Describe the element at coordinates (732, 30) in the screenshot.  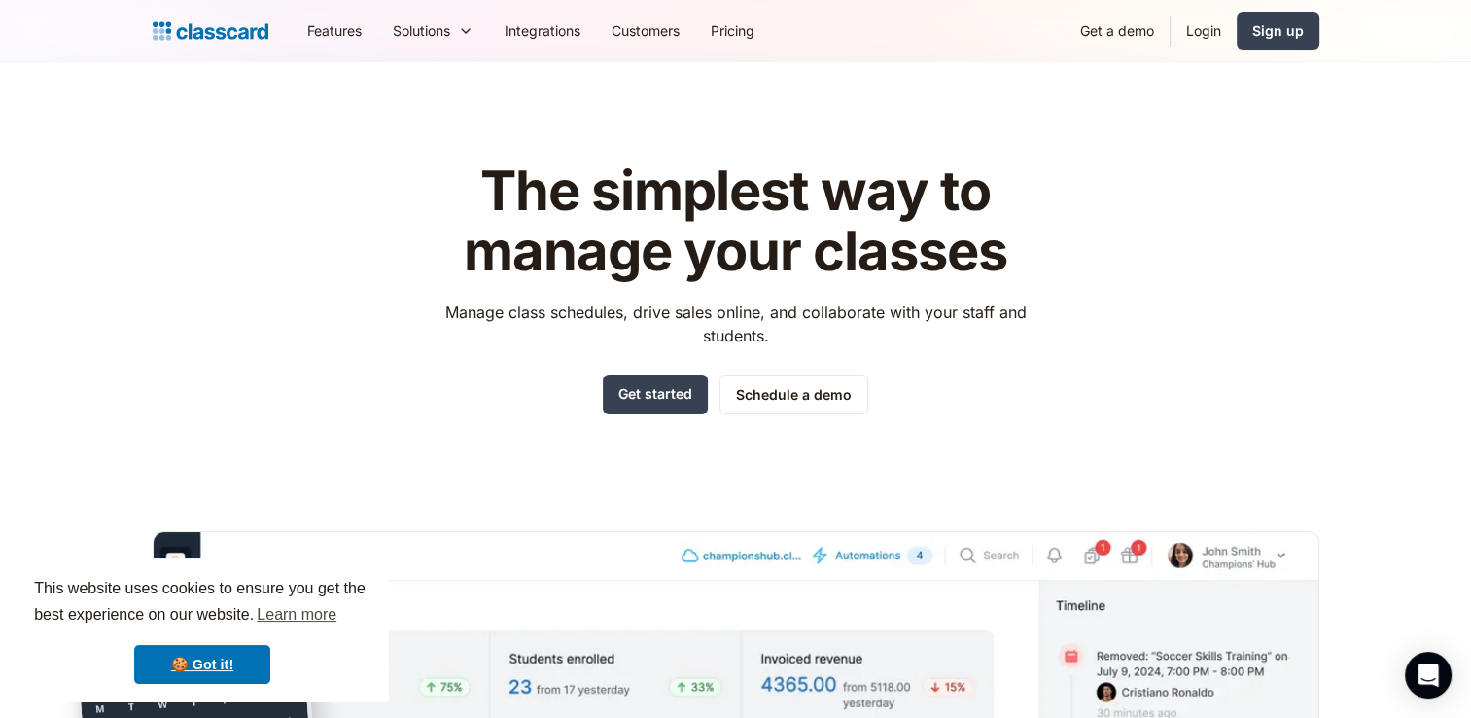
I see `a: Pricing` at that location.